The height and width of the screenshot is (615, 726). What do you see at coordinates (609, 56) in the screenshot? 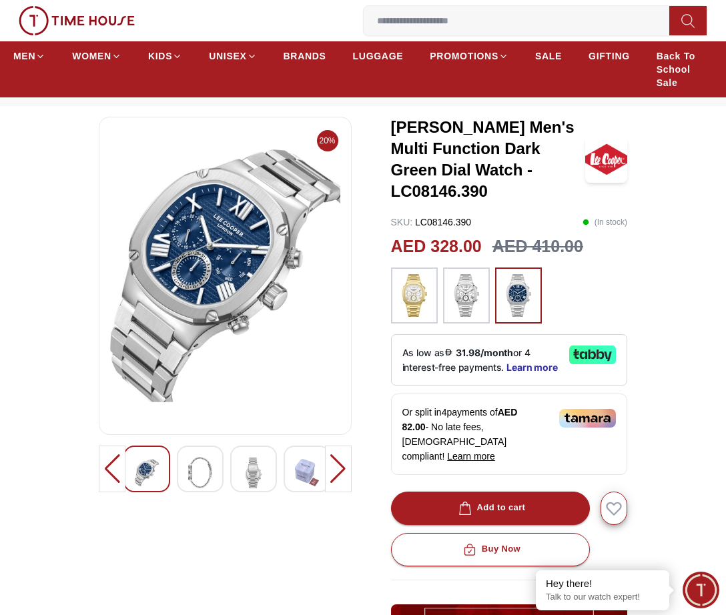
I see `span: GIFTING` at bounding box center [609, 56].